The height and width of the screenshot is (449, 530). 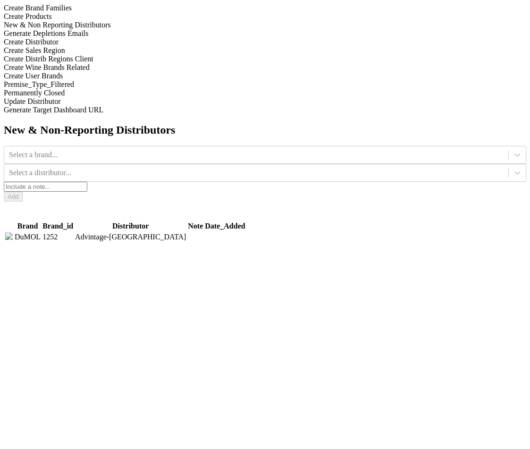 I want to click on div: Create User Brands, so click(x=265, y=76).